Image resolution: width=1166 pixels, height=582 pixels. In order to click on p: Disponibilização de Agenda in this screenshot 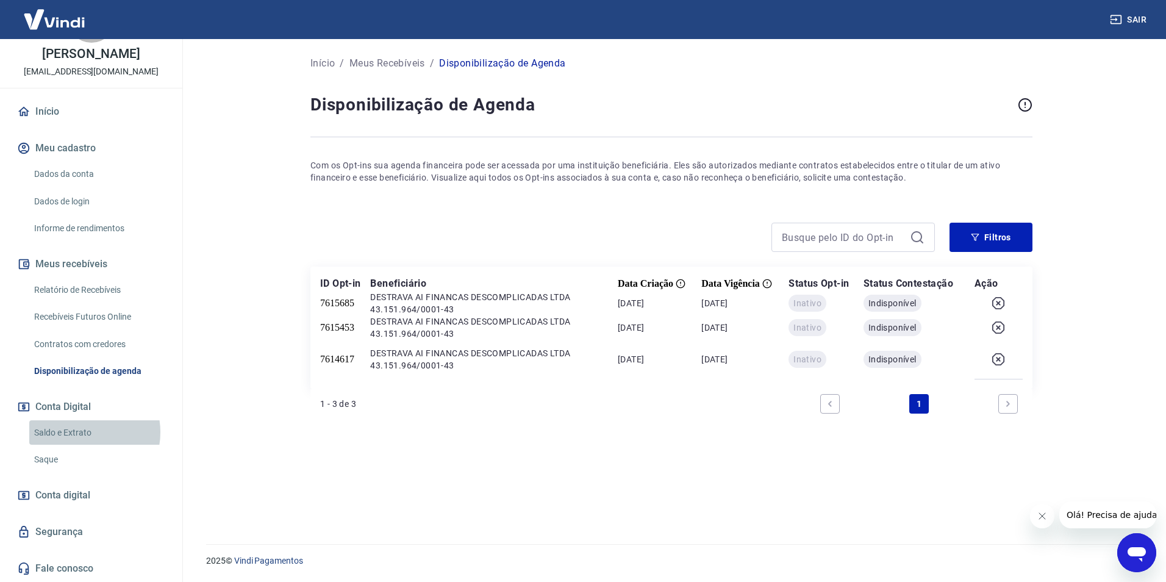, I will do `click(502, 63)`.